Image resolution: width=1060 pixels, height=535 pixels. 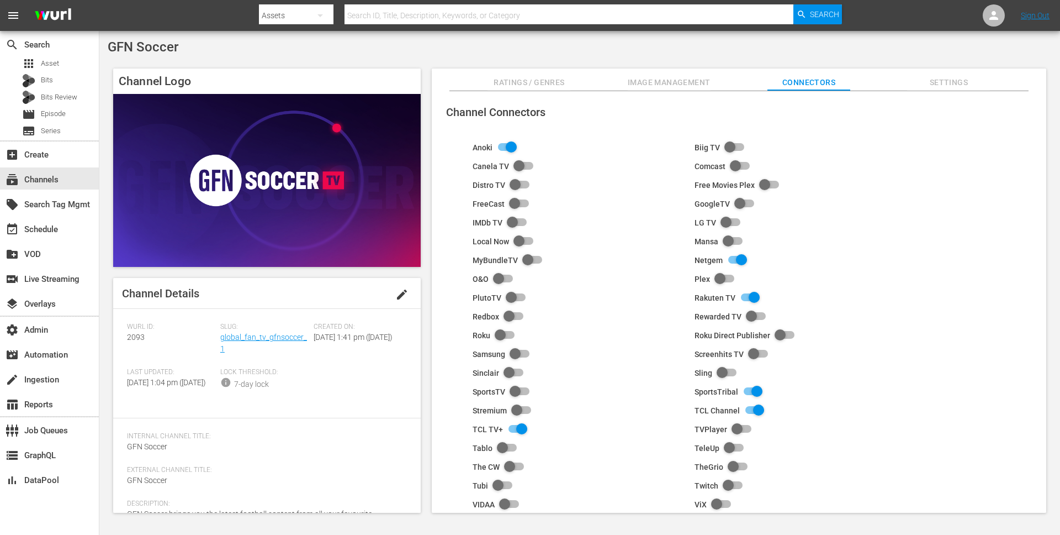 I want to click on div: IMDb TV, so click(x=488, y=223).